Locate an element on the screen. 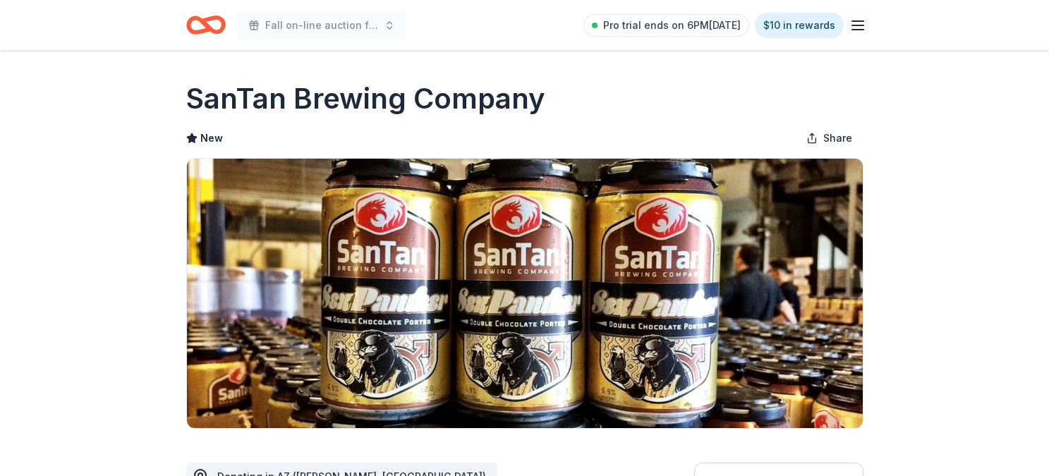 This screenshot has width=1049, height=476. a: Home is located at coordinates (206, 25).